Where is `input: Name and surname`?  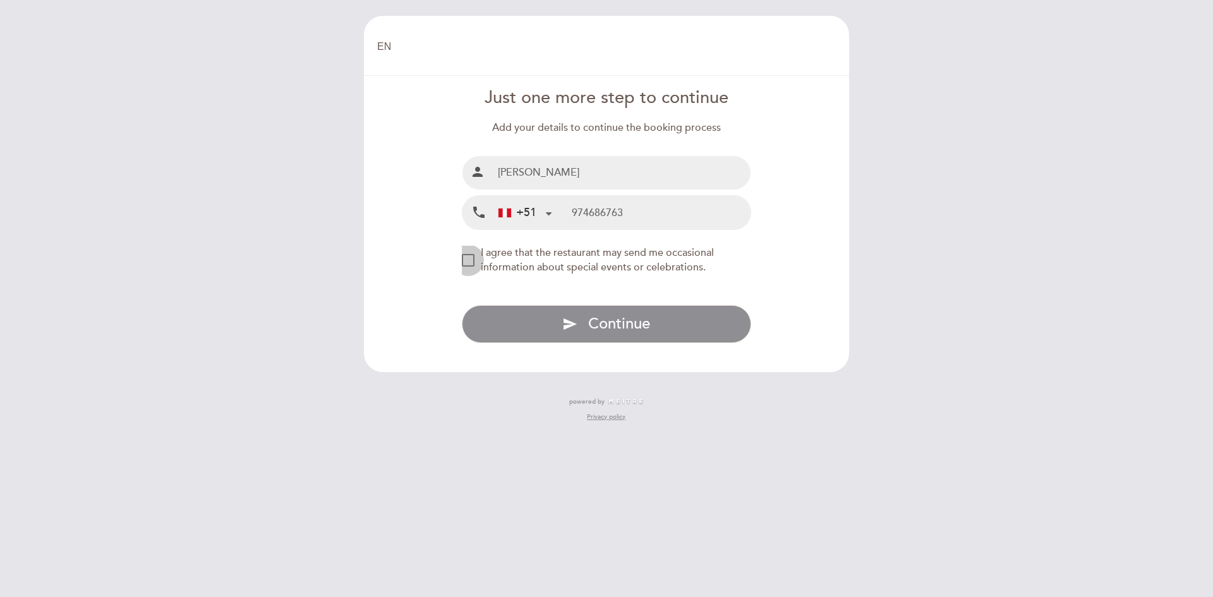 input: Name and surname is located at coordinates (622, 172).